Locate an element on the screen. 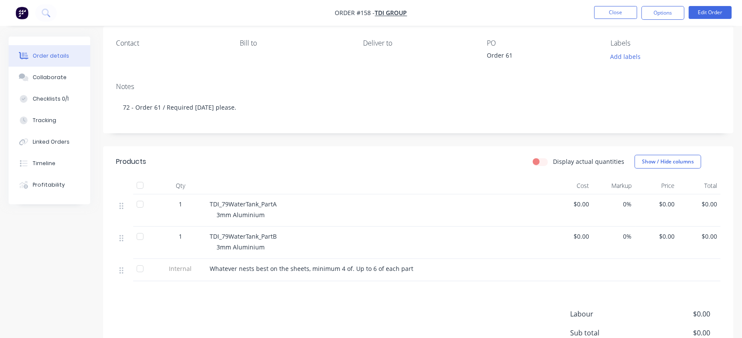 The width and height of the screenshot is (742, 338). span: Order #158 - is located at coordinates (355, 13).